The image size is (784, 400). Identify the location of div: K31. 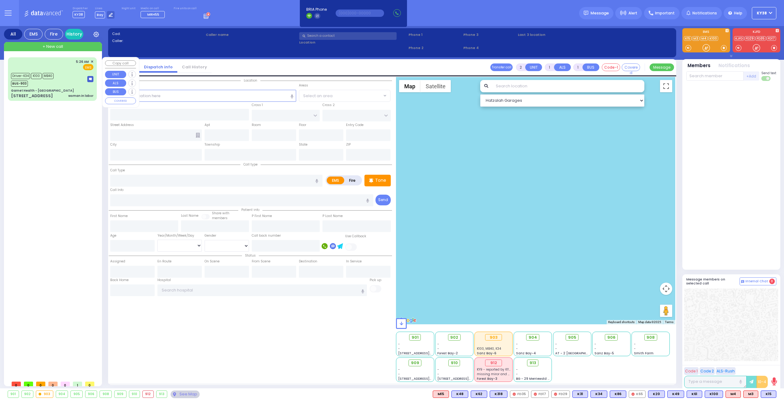
(580, 394).